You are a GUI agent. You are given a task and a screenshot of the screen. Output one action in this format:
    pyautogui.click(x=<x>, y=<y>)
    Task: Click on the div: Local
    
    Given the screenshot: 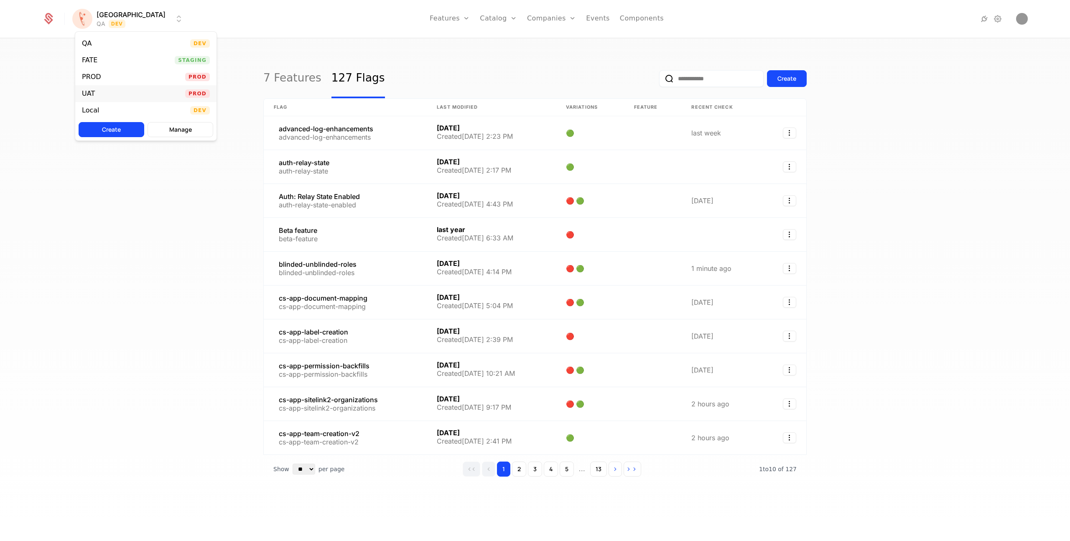 What is the action you would take?
    pyautogui.click(x=90, y=110)
    